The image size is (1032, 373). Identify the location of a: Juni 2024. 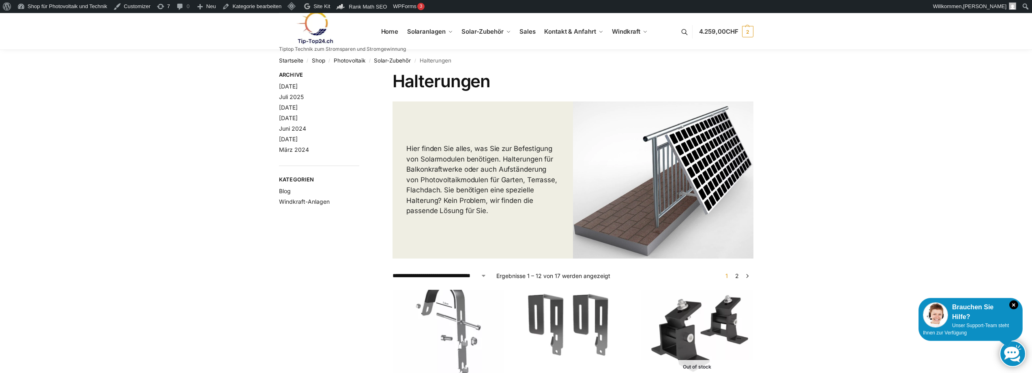
(292, 128).